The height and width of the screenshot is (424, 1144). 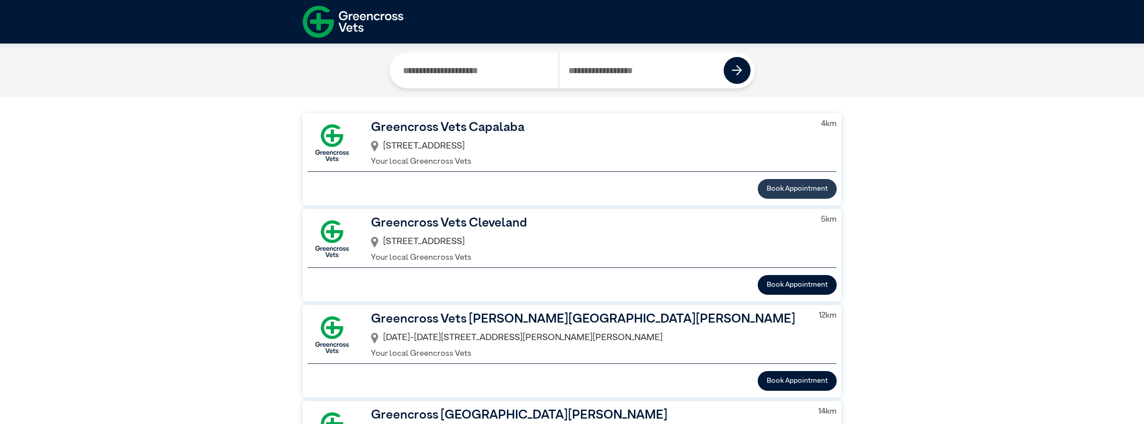 I want to click on p: 4 km, so click(x=829, y=124).